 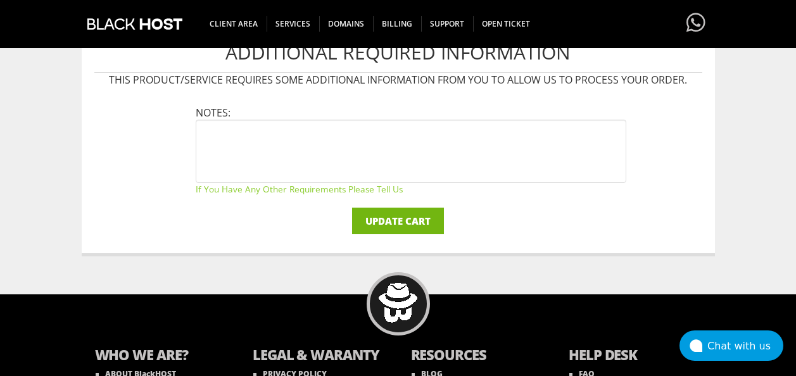 I want to click on div: Chat with us, so click(x=745, y=346).